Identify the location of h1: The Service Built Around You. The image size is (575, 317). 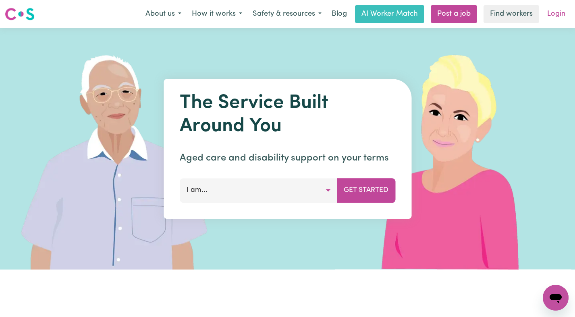
(287, 115).